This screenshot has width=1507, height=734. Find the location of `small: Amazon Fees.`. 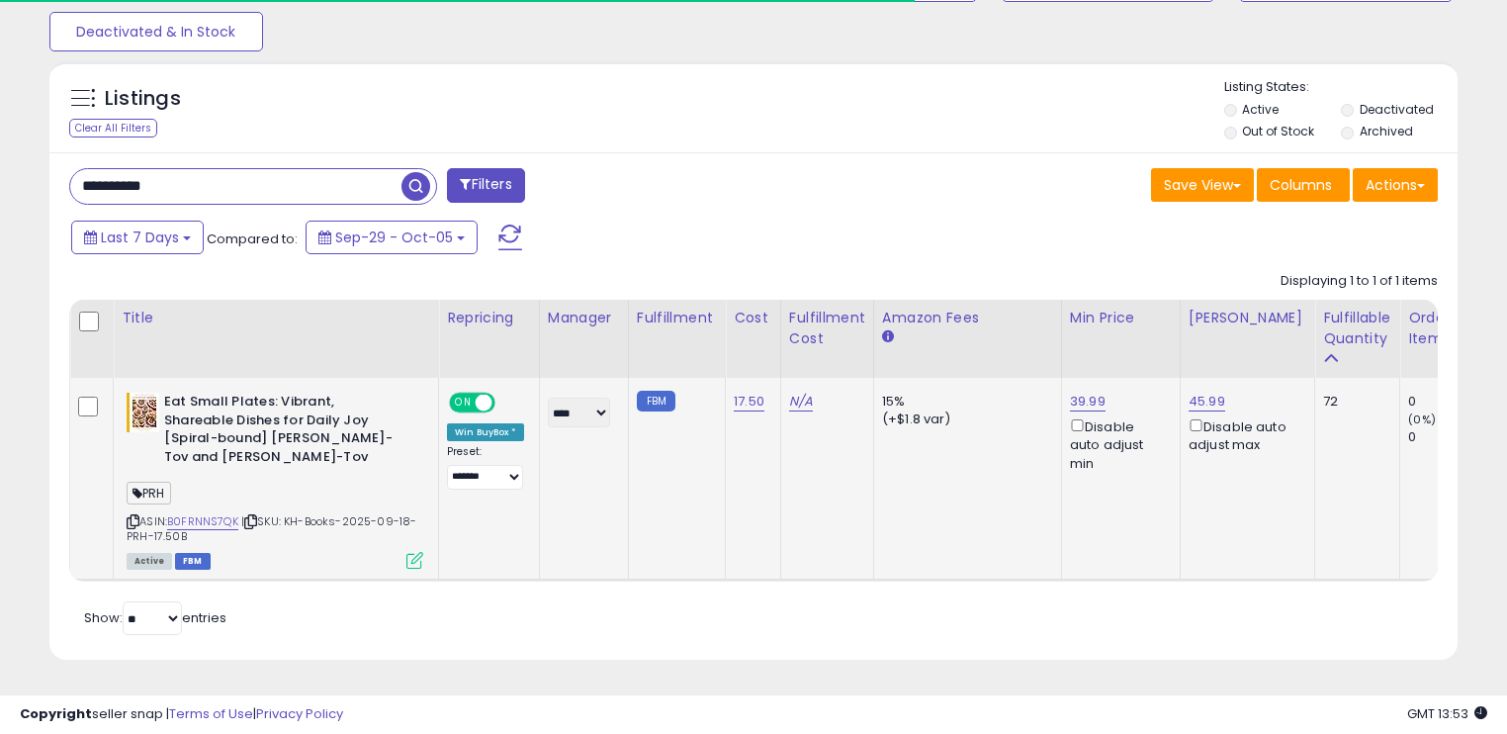

small: Amazon Fees. is located at coordinates (888, 337).